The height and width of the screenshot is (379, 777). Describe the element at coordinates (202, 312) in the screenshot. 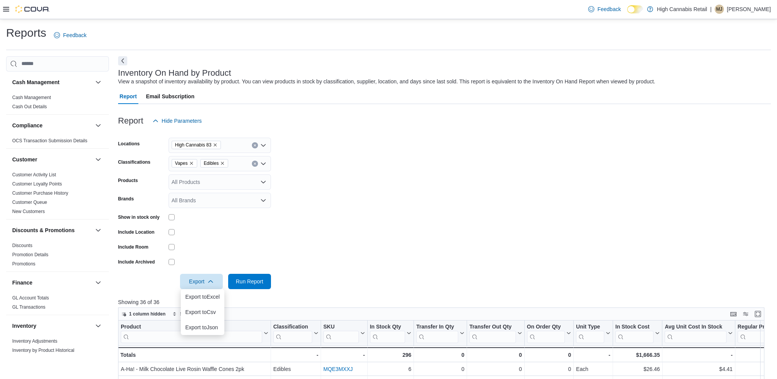

I see `span: Export to Csv` at that location.